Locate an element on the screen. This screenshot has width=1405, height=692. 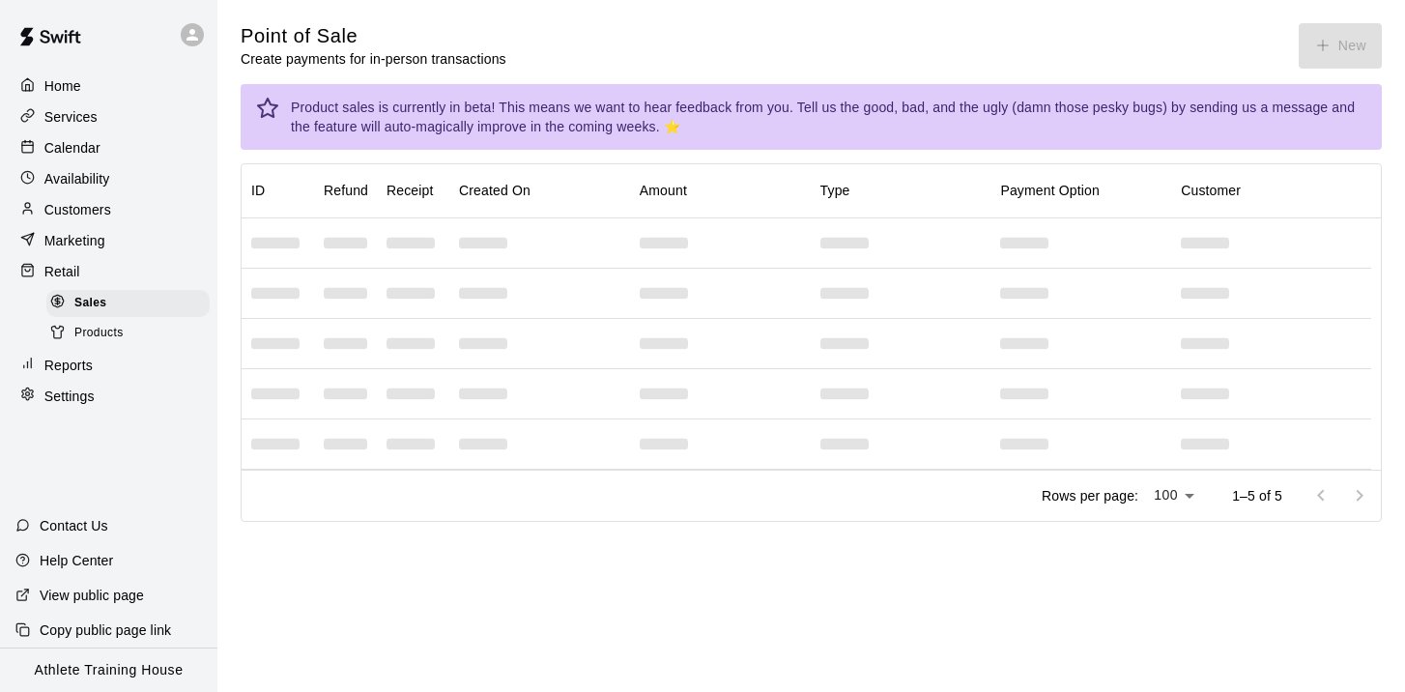
a: Availability is located at coordinates (108, 179).